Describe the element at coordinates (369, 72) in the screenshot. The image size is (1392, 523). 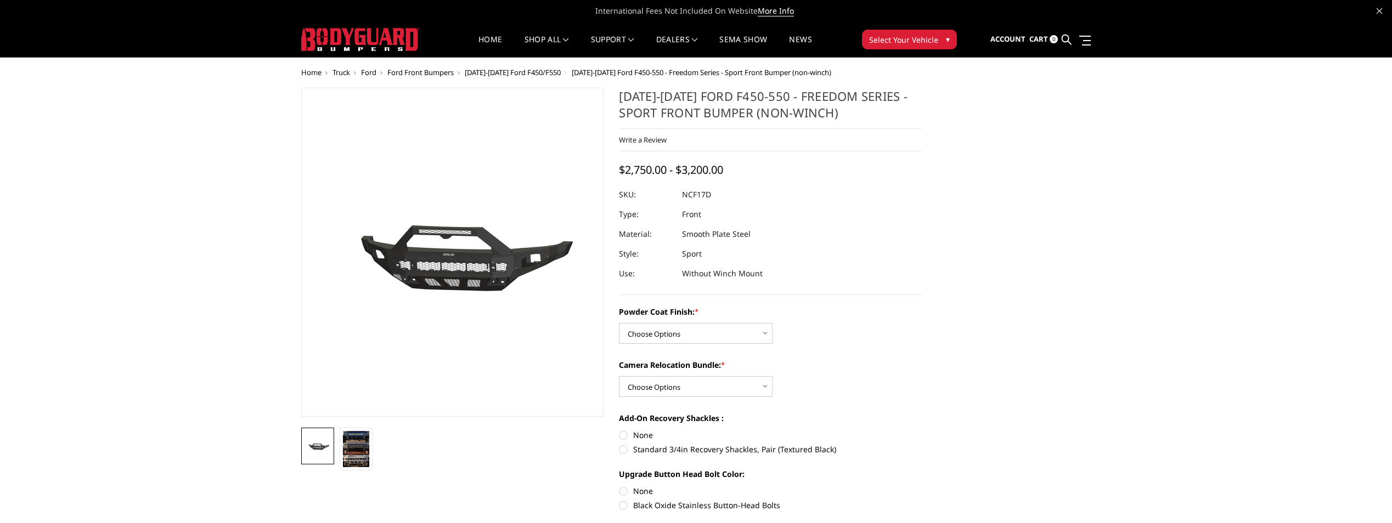
I see `a: Ford` at that location.